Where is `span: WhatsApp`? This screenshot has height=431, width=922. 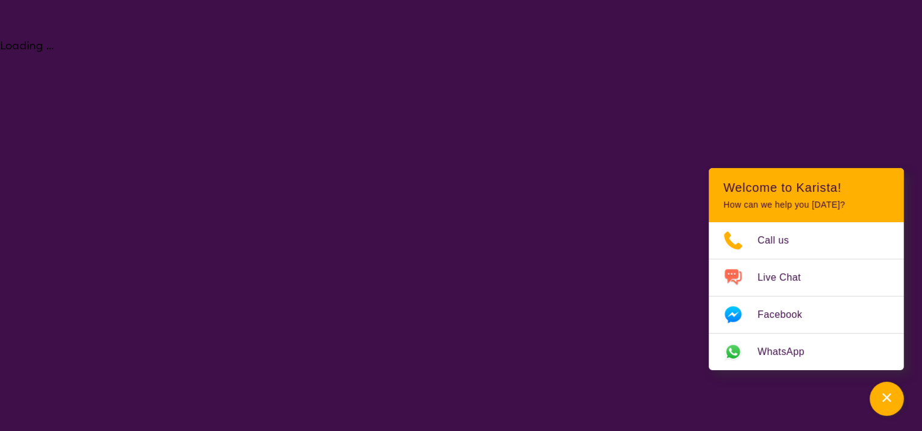
span: WhatsApp is located at coordinates (788, 352).